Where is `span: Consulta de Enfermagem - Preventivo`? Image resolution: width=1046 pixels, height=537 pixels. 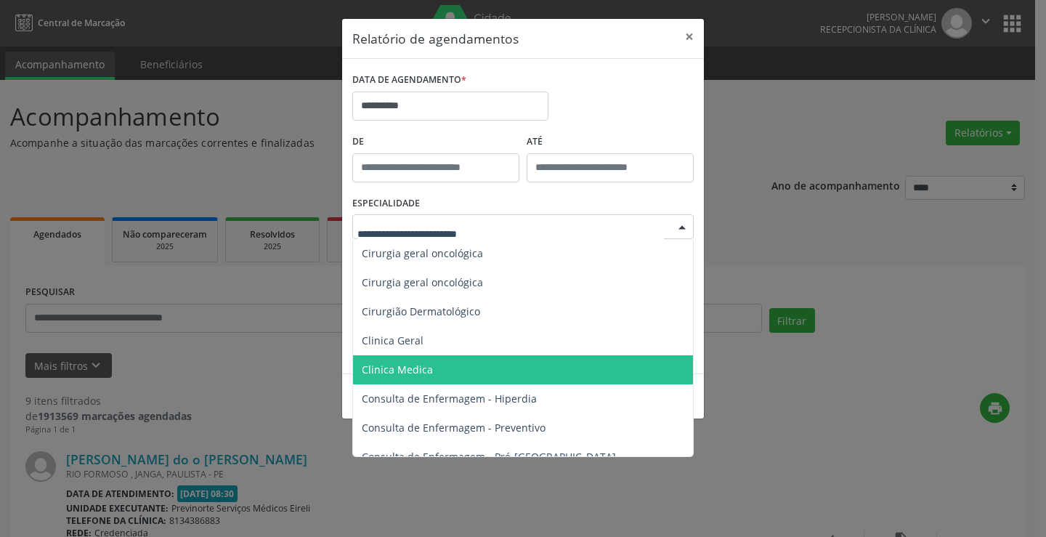
span: Consulta de Enfermagem - Preventivo is located at coordinates (453, 427).